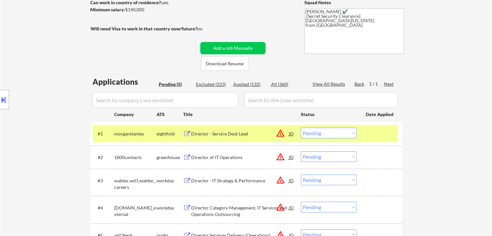 Image resolution: width=492 pixels, height=236 pixels. What do you see at coordinates (329, 114) in the screenshot?
I see `div: Status` at bounding box center [329, 114].